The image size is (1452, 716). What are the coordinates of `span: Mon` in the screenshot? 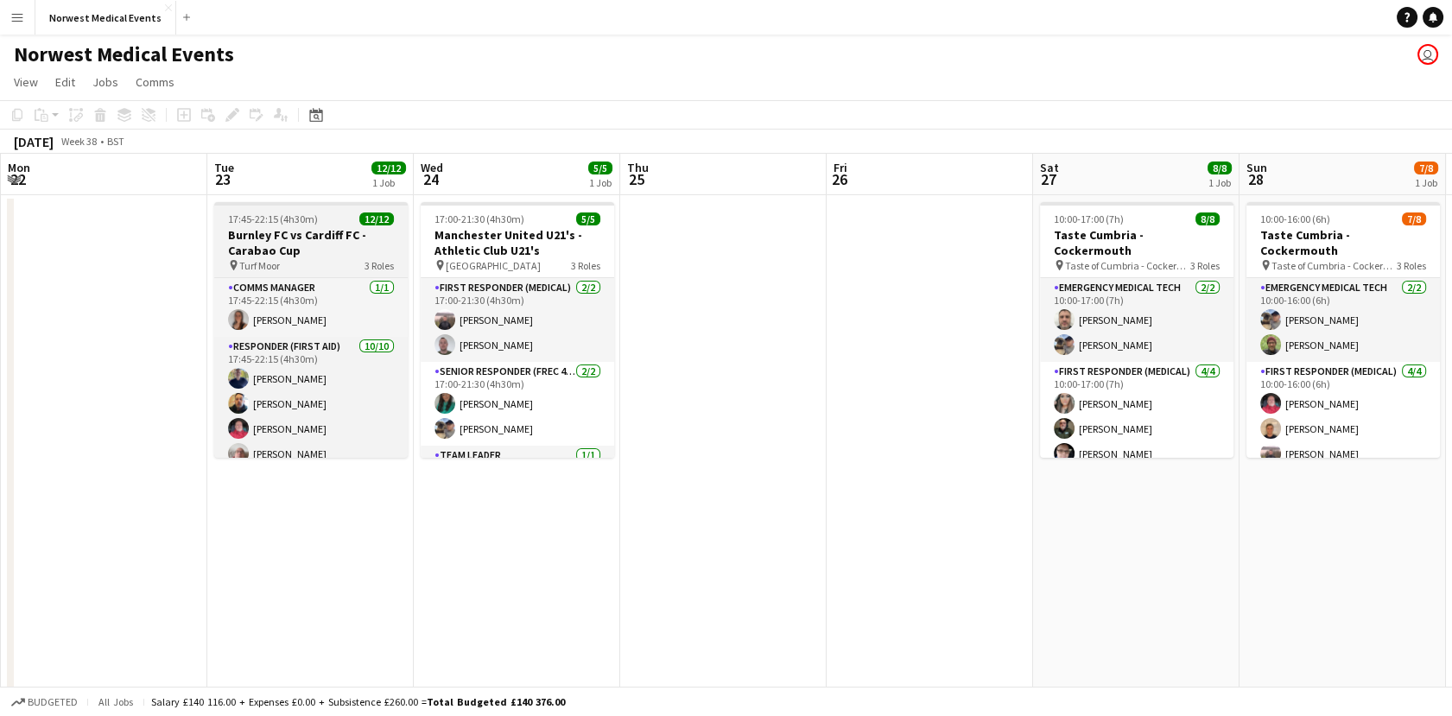 It's located at (19, 168).